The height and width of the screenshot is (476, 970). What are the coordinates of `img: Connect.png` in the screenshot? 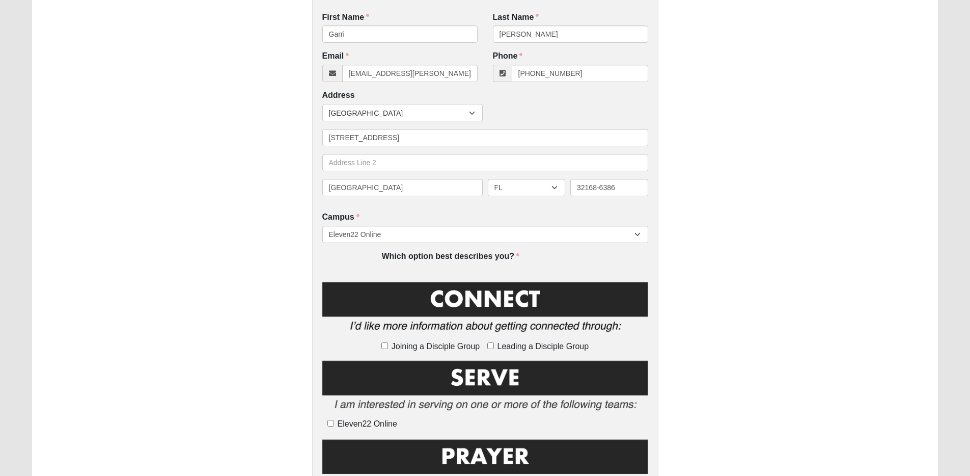 It's located at (485, 309).